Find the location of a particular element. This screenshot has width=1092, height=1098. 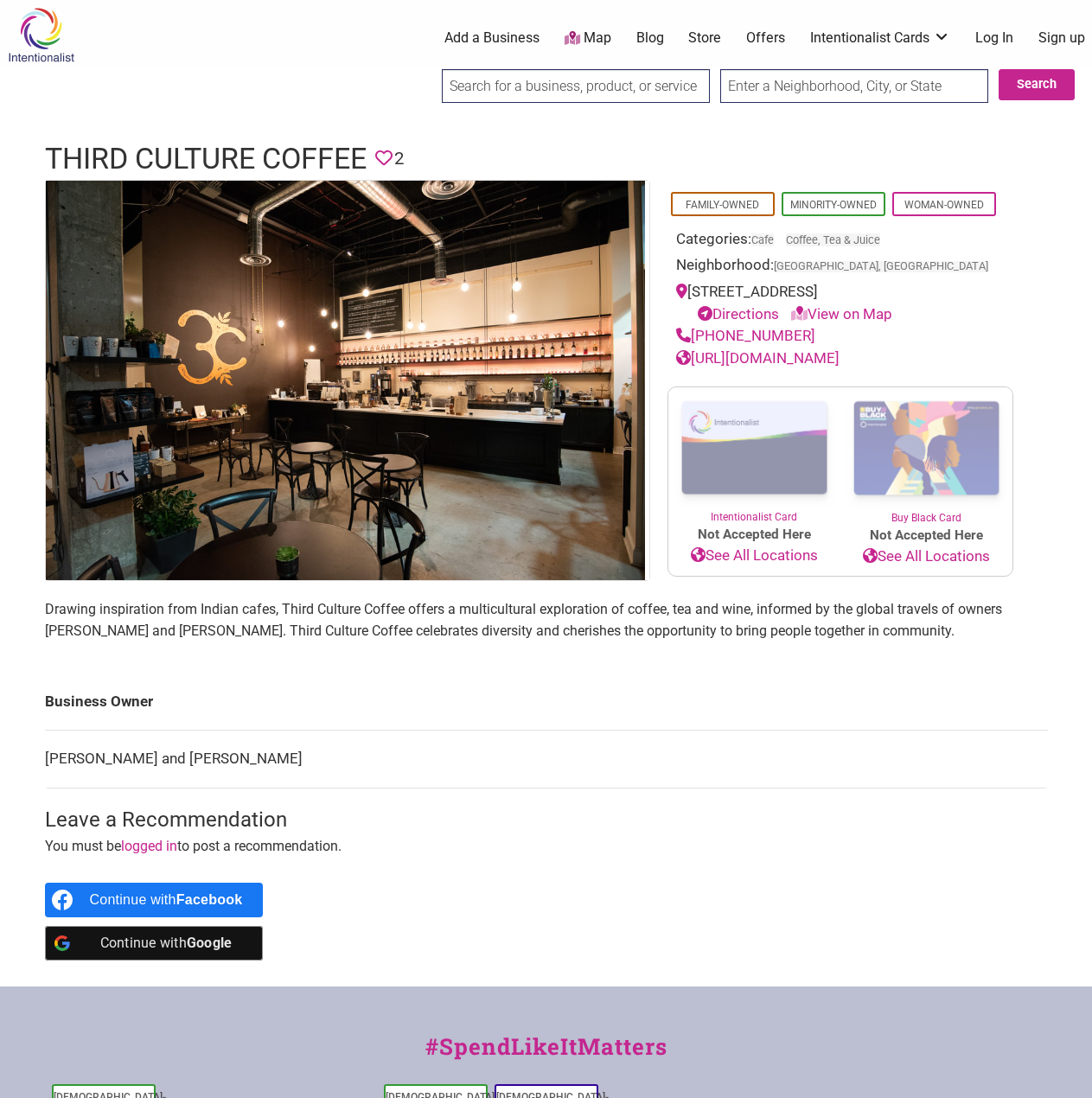

a: Store is located at coordinates (705, 38).